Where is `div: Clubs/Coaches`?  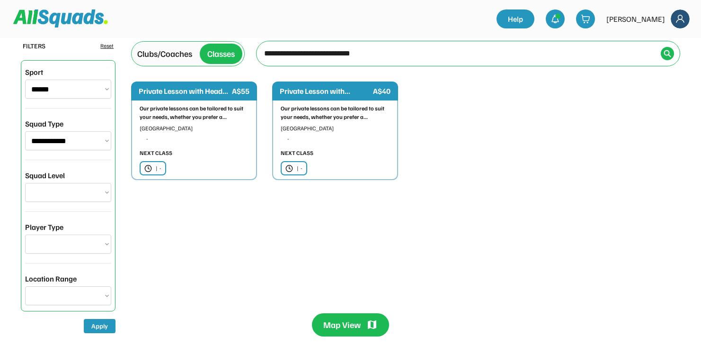
div: Clubs/Coaches is located at coordinates (165, 53).